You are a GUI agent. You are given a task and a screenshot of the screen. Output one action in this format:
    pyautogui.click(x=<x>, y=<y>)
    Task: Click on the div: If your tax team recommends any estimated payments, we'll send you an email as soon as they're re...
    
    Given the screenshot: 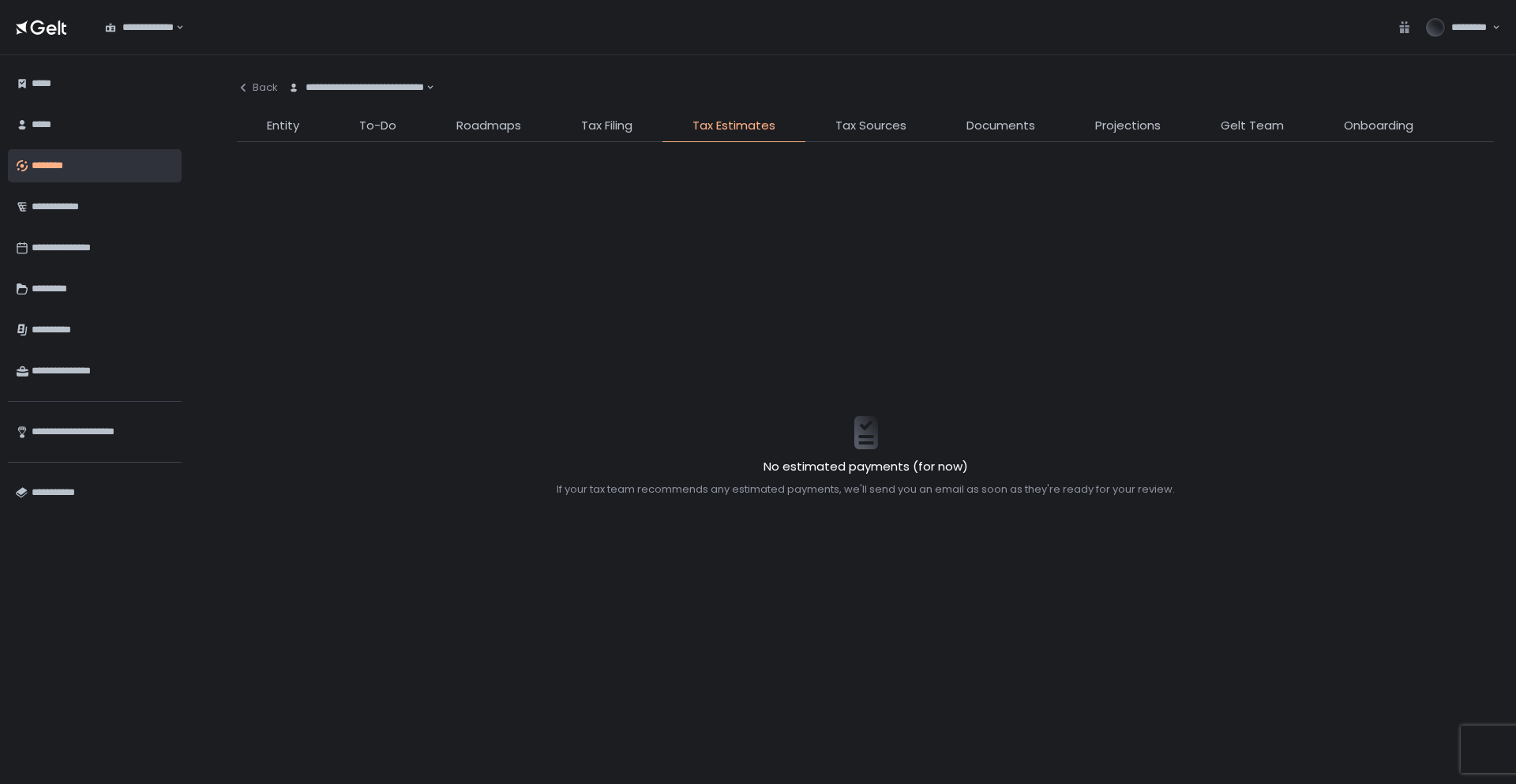 What is the action you would take?
    pyautogui.click(x=865, y=489)
    